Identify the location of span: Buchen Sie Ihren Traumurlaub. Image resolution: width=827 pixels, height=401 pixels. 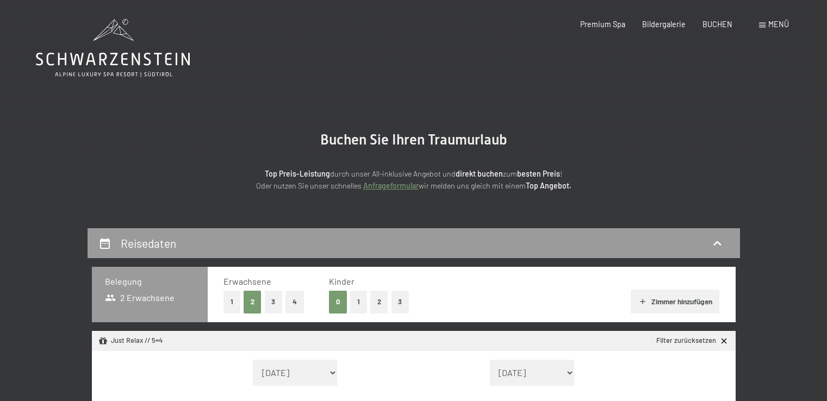
(414, 140).